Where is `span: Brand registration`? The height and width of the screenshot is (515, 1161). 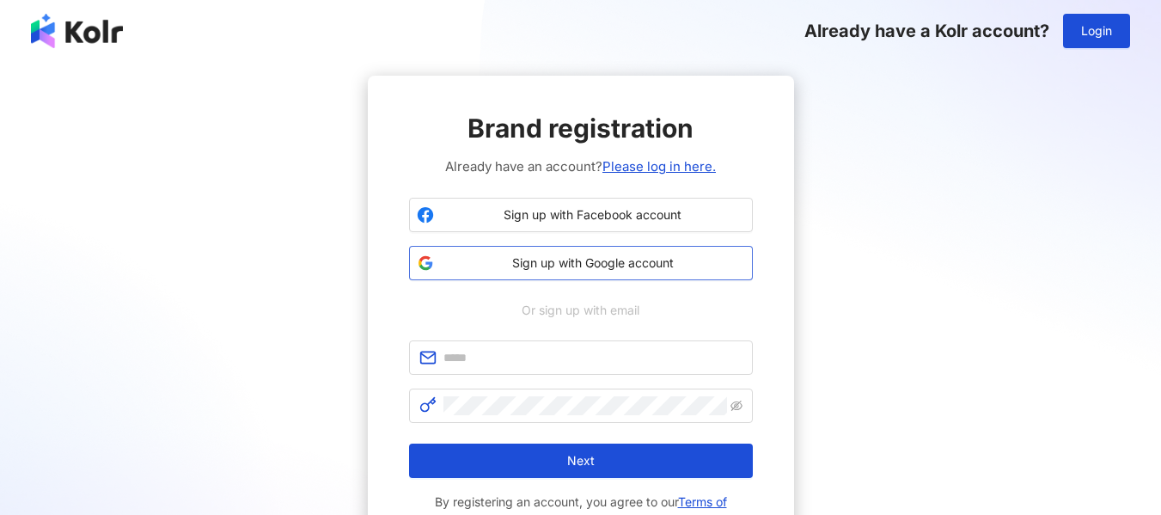 span: Brand registration is located at coordinates (580, 128).